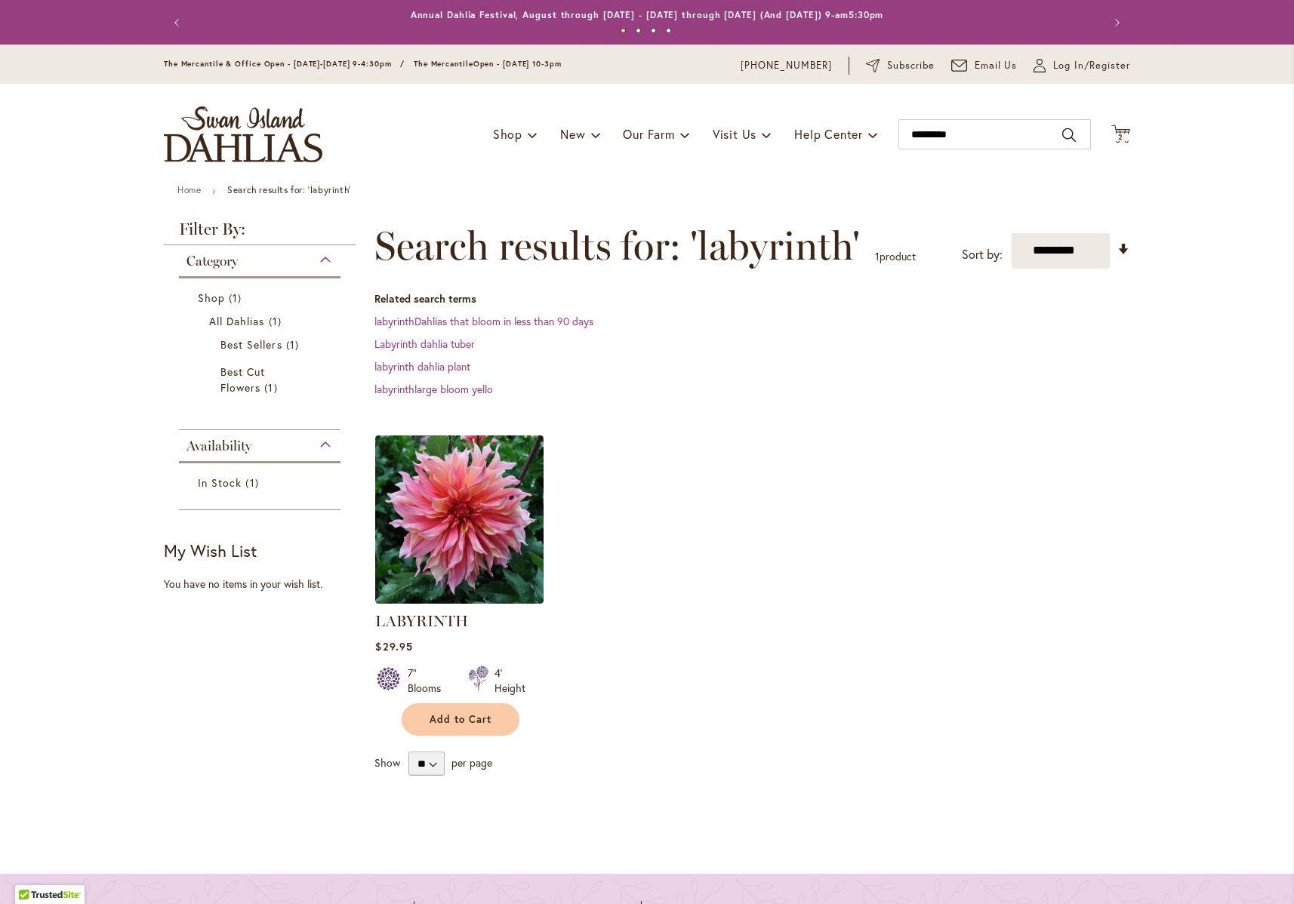 This screenshot has height=904, width=1294. Describe the element at coordinates (422, 366) in the screenshot. I see `a: labyrinth dahlia plant` at that location.